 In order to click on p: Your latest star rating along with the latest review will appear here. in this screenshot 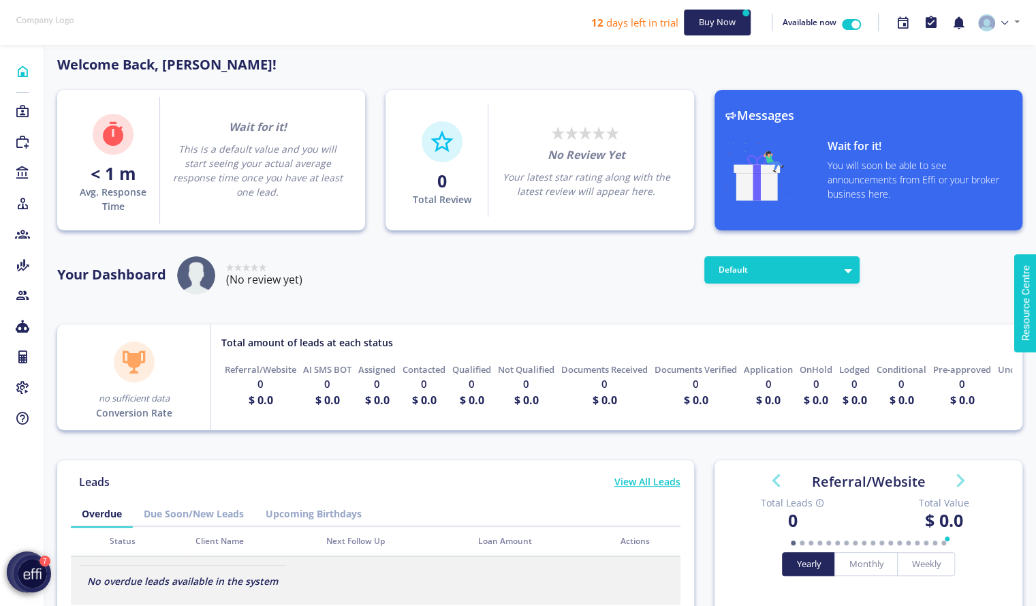, I will do `click(586, 184)`.